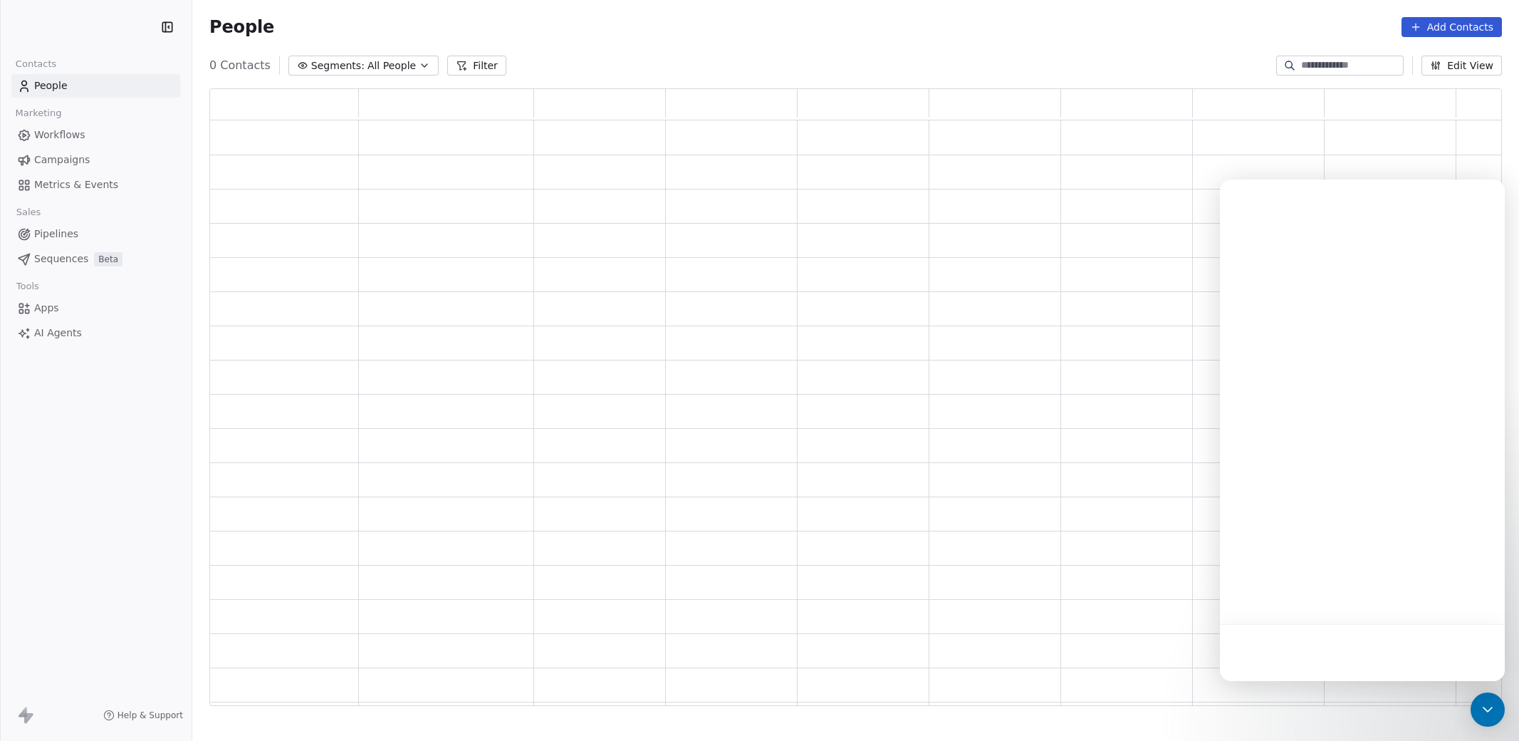 This screenshot has height=741, width=1519. What do you see at coordinates (143, 715) in the screenshot?
I see `a: Help & Support` at bounding box center [143, 715].